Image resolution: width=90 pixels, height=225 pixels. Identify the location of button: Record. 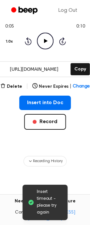
(45, 122).